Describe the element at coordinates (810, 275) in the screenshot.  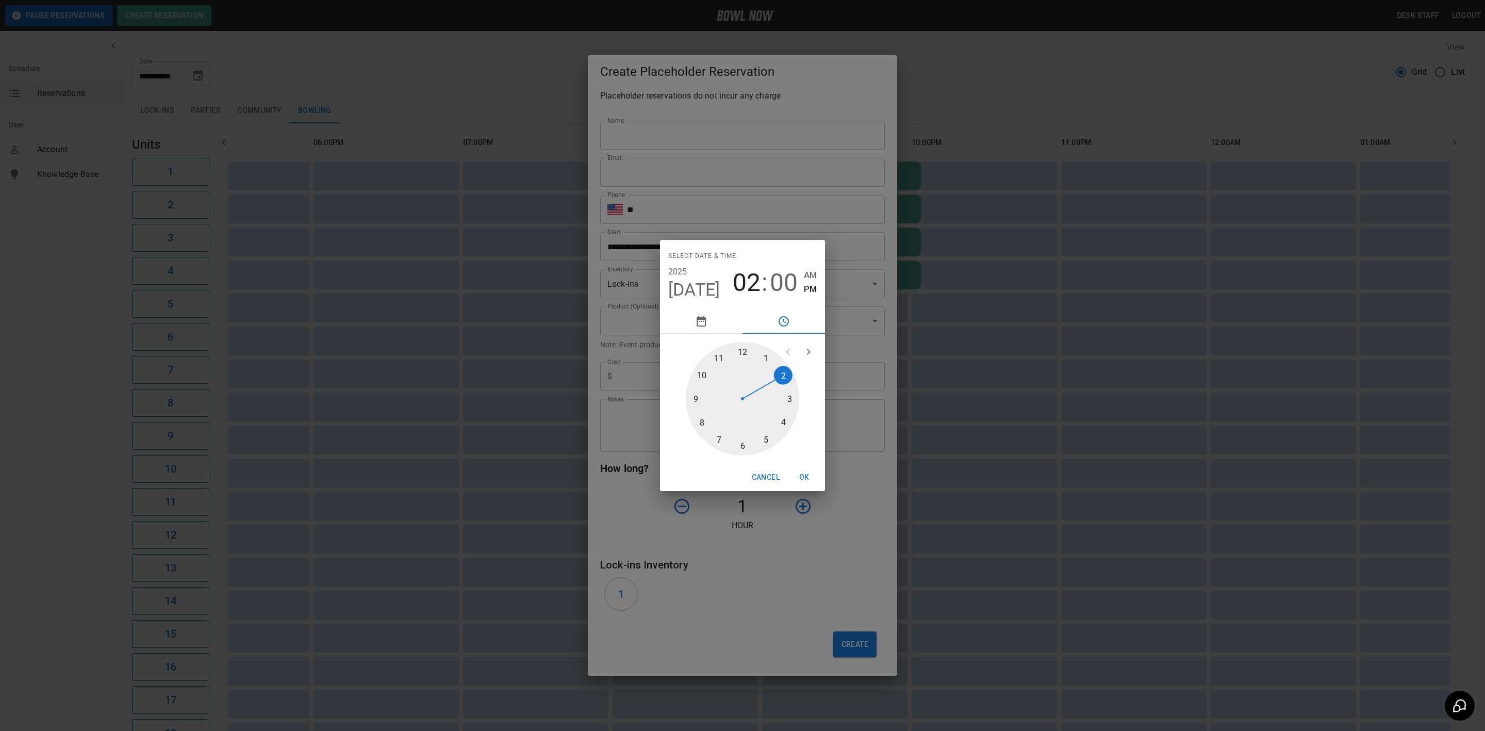
I see `span: AM` at that location.